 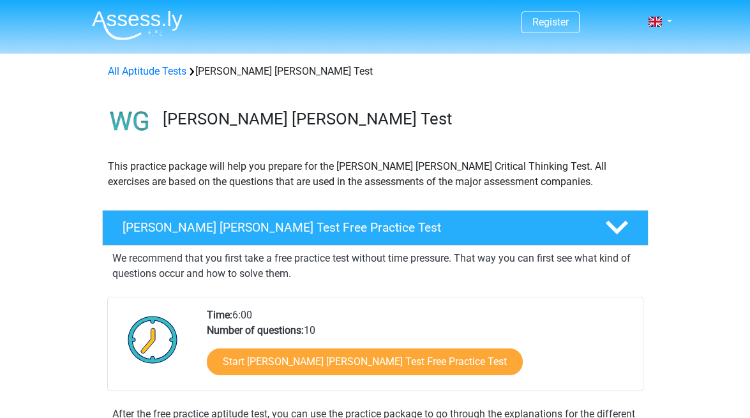 I want to click on b: Time:, so click(x=219, y=315).